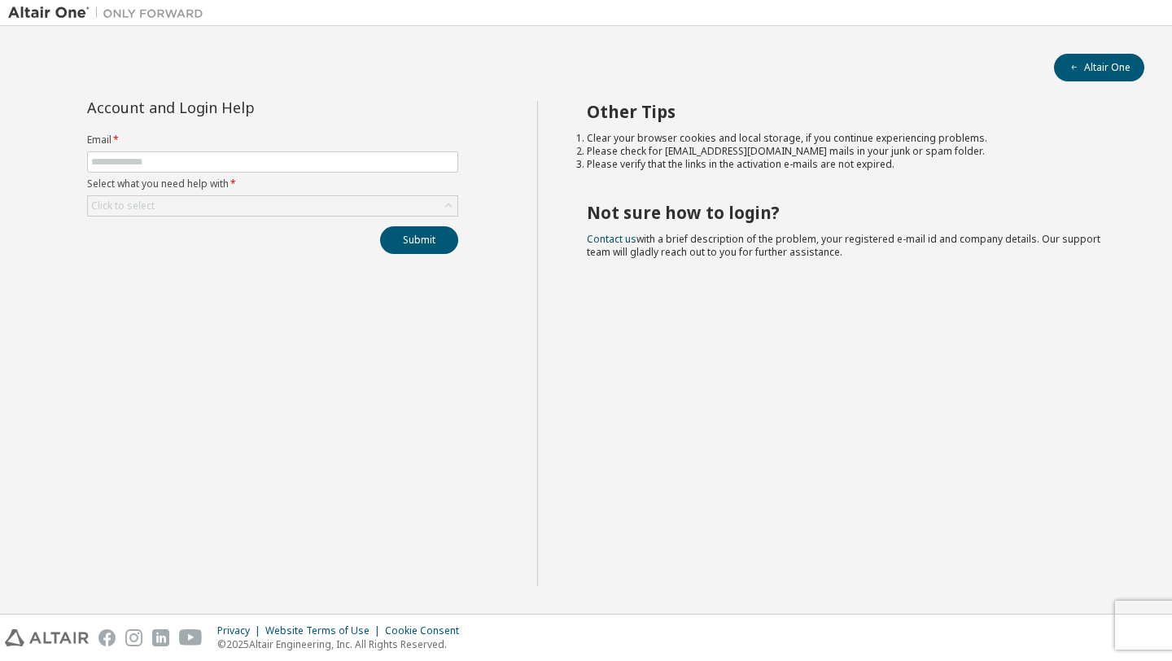 Image resolution: width=1172 pixels, height=661 pixels. What do you see at coordinates (851, 138) in the screenshot?
I see `li: Clear your browser cookies and local storage, if you continue experiencing problems.` at bounding box center [851, 138].